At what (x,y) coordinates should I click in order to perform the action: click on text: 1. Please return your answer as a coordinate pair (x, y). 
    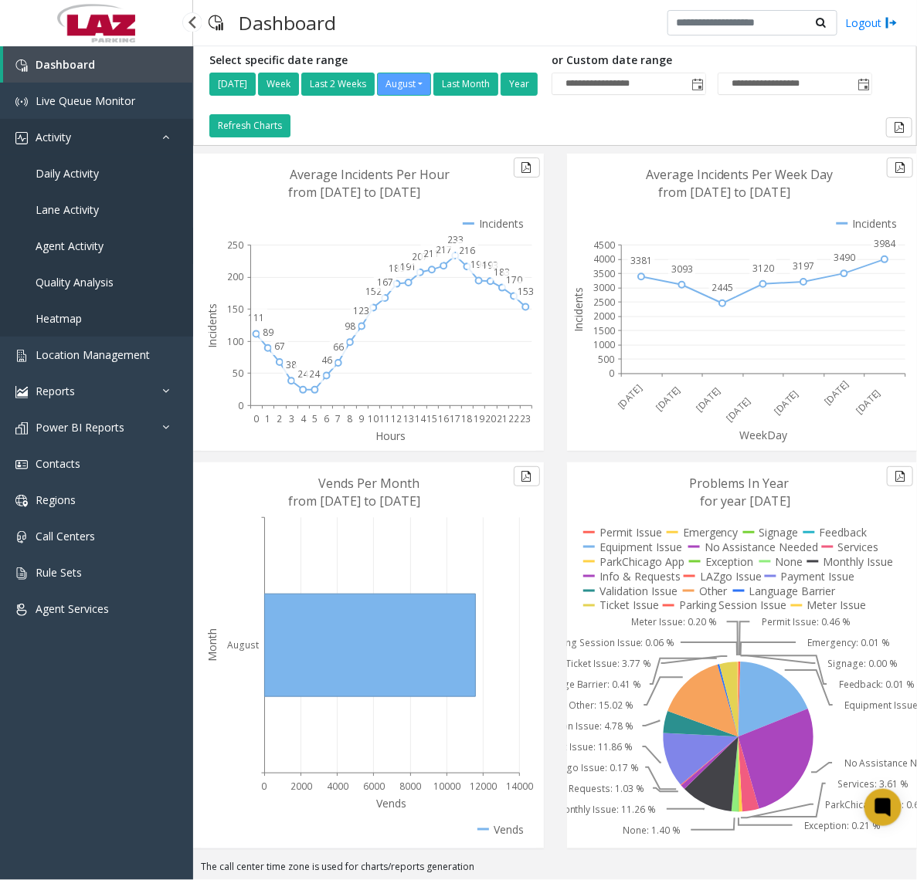
    Looking at the image, I should click on (267, 419).